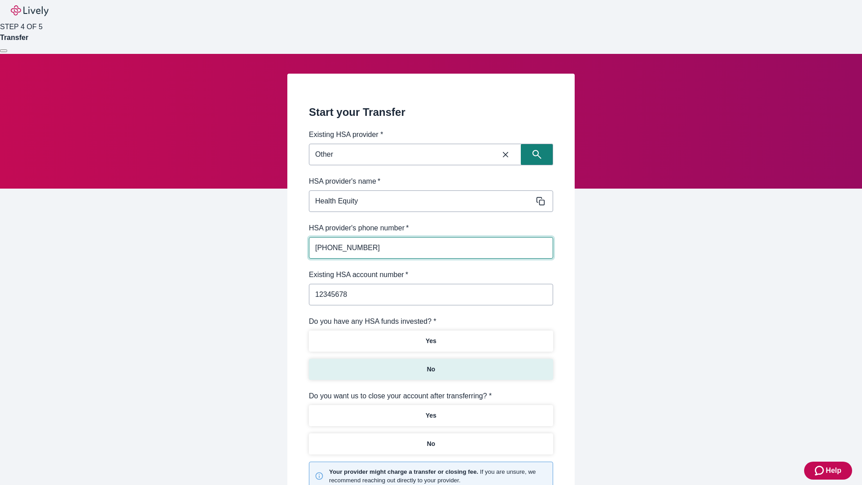  What do you see at coordinates (30, 11) in the screenshot?
I see `img: Lively` at bounding box center [30, 11].